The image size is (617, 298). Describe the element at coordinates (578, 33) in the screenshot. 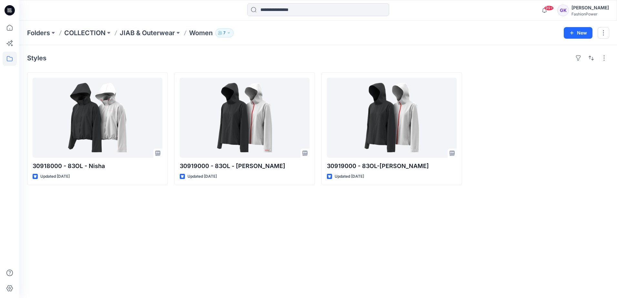

I see `button: New` at that location.